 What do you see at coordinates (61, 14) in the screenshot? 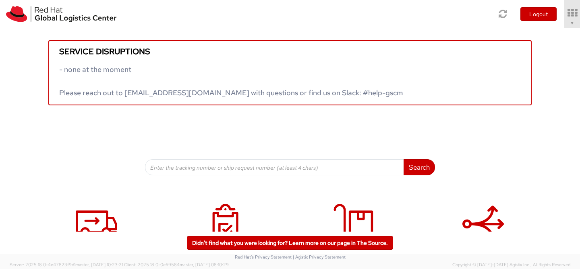
I see `img: rh-logistics-00dfa346123c4ec078e1.svg` at bounding box center [61, 14].